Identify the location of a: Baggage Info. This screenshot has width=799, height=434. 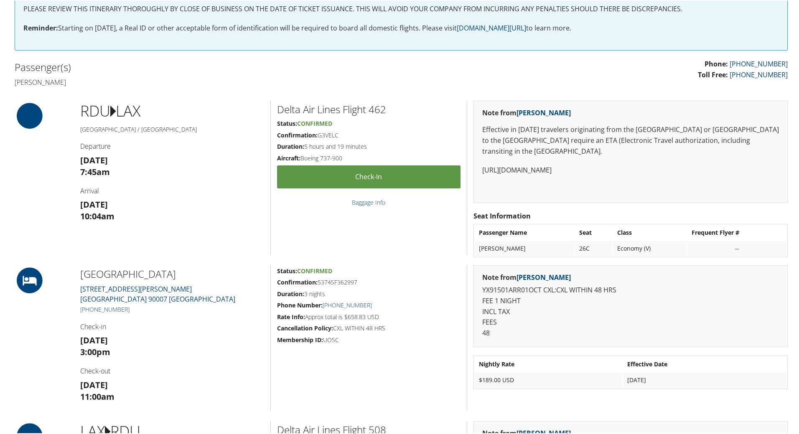
(368, 201).